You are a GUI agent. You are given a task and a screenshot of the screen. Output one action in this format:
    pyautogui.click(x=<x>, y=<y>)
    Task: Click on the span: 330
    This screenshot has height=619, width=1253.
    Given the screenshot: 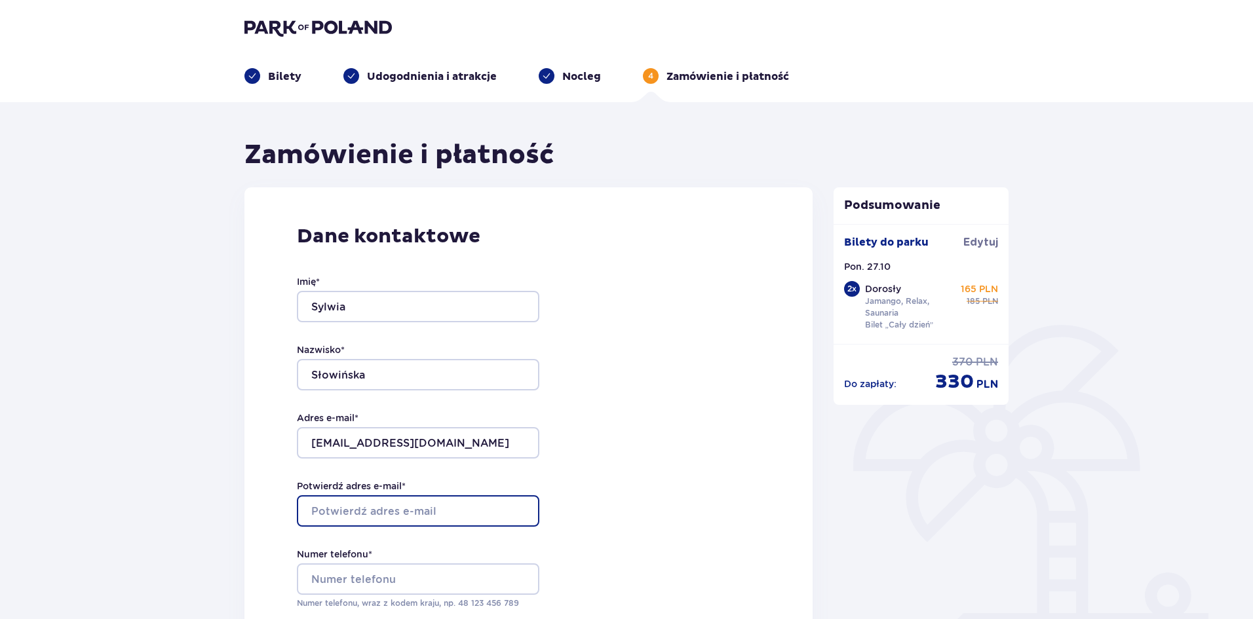 What is the action you would take?
    pyautogui.click(x=954, y=382)
    